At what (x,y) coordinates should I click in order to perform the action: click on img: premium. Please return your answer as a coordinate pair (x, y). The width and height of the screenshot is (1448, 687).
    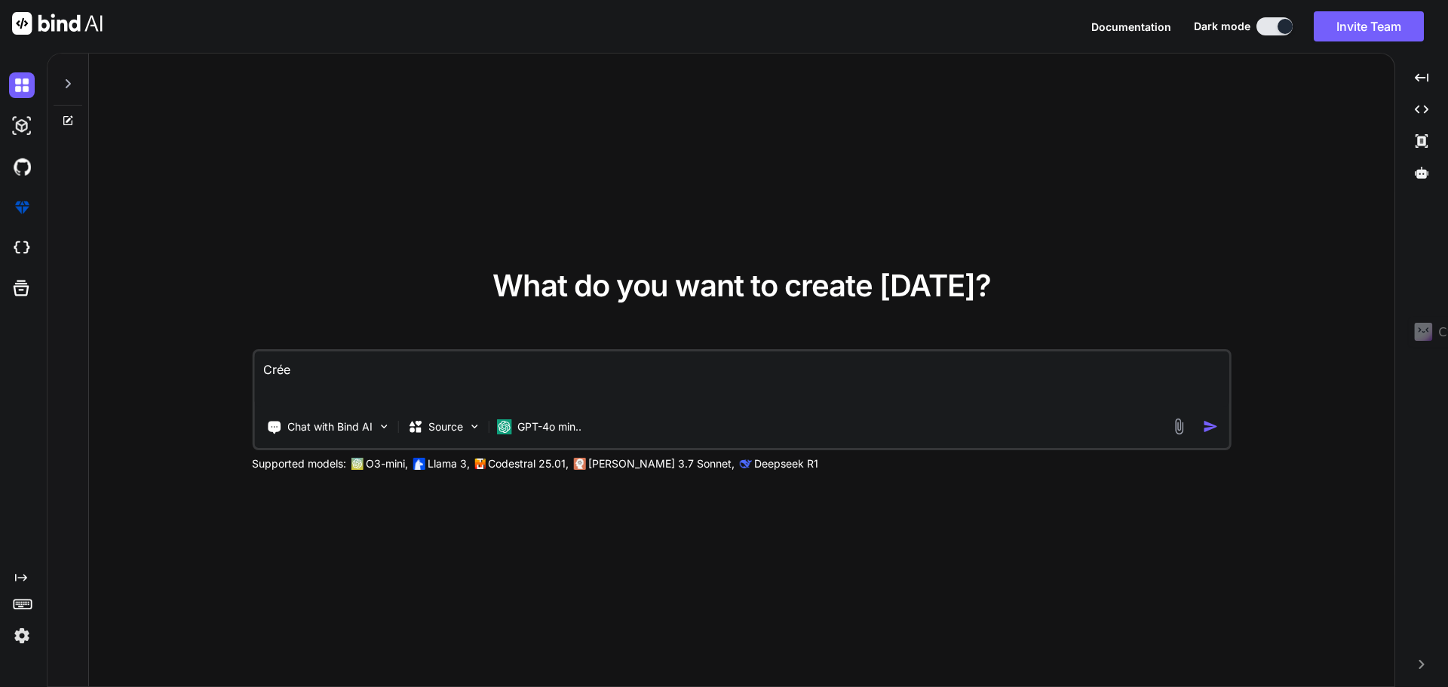
    Looking at the image, I should click on (22, 207).